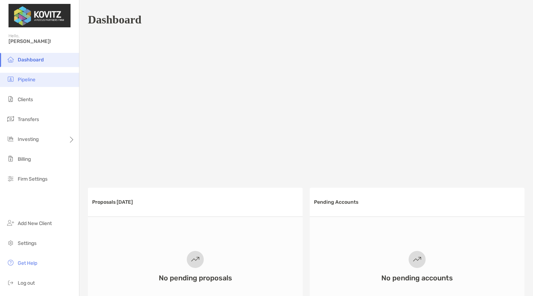  Describe the element at coordinates (336, 202) in the screenshot. I see `h3: Pending Accounts` at that location.